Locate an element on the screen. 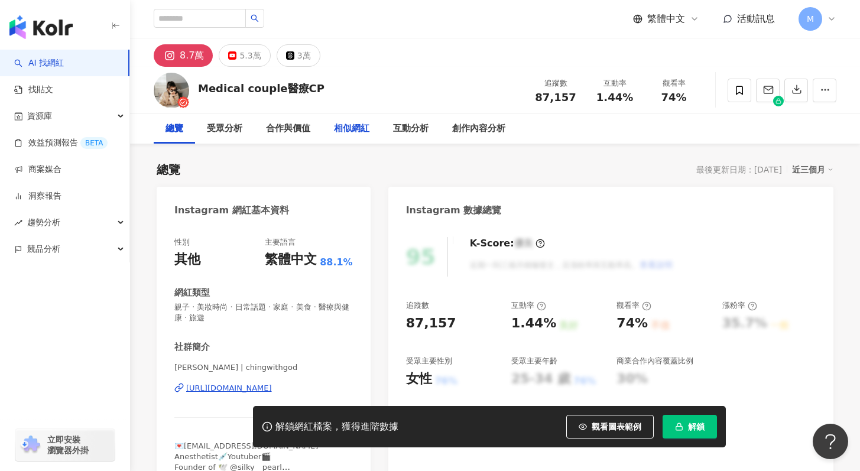  div: Instagram 網紅基本資料 is located at coordinates (232, 210).